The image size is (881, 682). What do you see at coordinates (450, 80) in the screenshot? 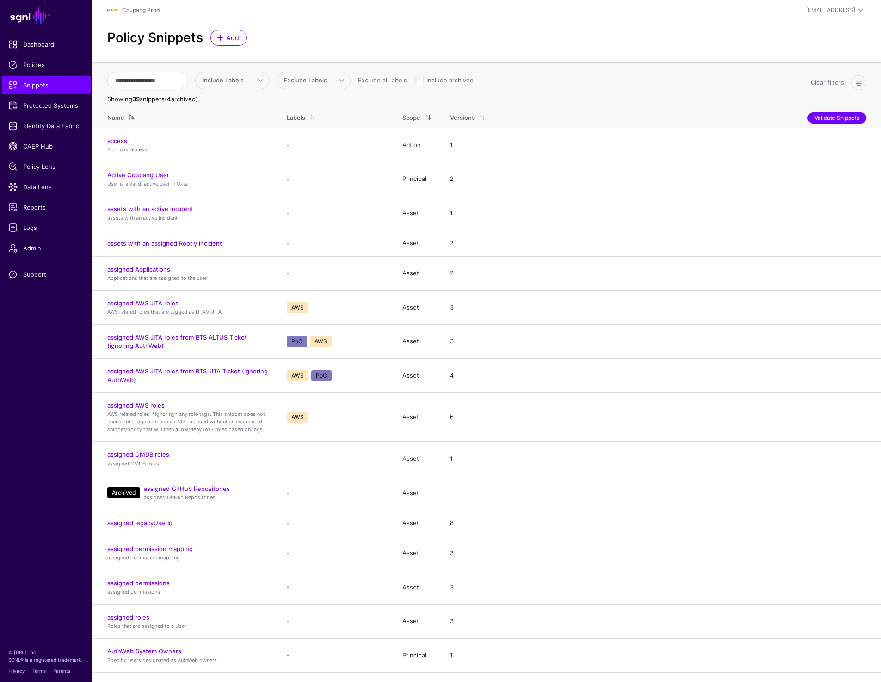
I see `label: Include archived` at bounding box center [450, 80].